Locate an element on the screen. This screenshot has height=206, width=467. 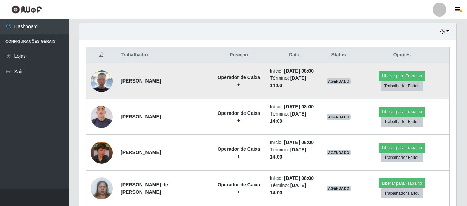
img: CoreUI Logo is located at coordinates (26, 9).